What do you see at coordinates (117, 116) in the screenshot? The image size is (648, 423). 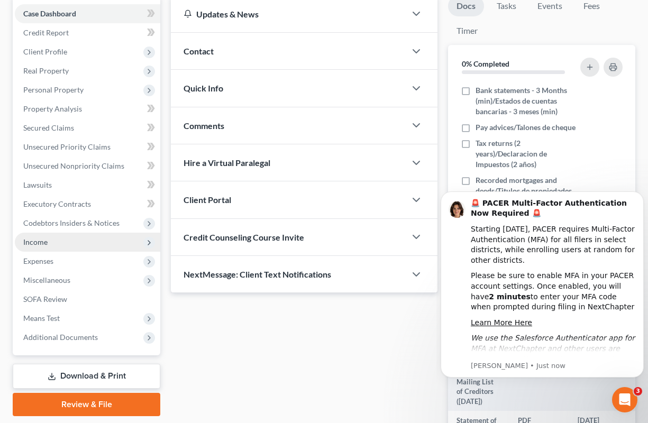 I see `div: Please be sure to enable MFA in your PACER account settings. Once enabled, you will have to enter...` at bounding box center [117, 116].